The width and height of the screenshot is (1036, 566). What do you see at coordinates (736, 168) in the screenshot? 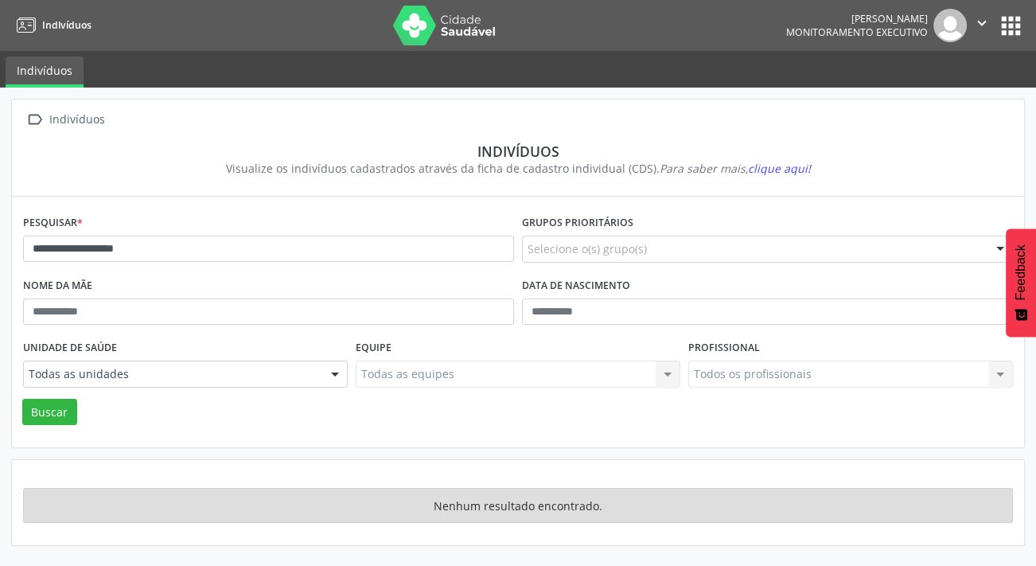
I see `i: Para saber mais,` at bounding box center [736, 168].